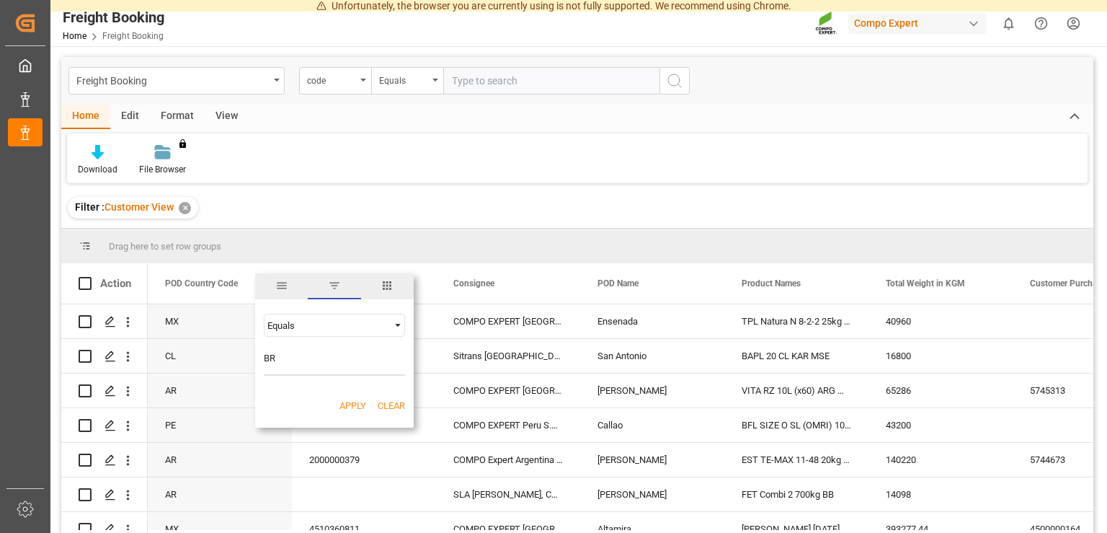 The width and height of the screenshot is (1107, 533). What do you see at coordinates (74, 36) in the screenshot?
I see `a: Home` at bounding box center [74, 36].